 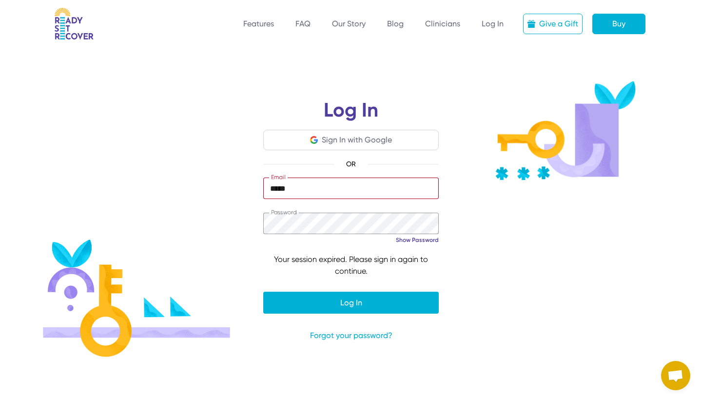 What do you see at coordinates (492, 23) in the screenshot?
I see `a: Log In` at bounding box center [492, 23].